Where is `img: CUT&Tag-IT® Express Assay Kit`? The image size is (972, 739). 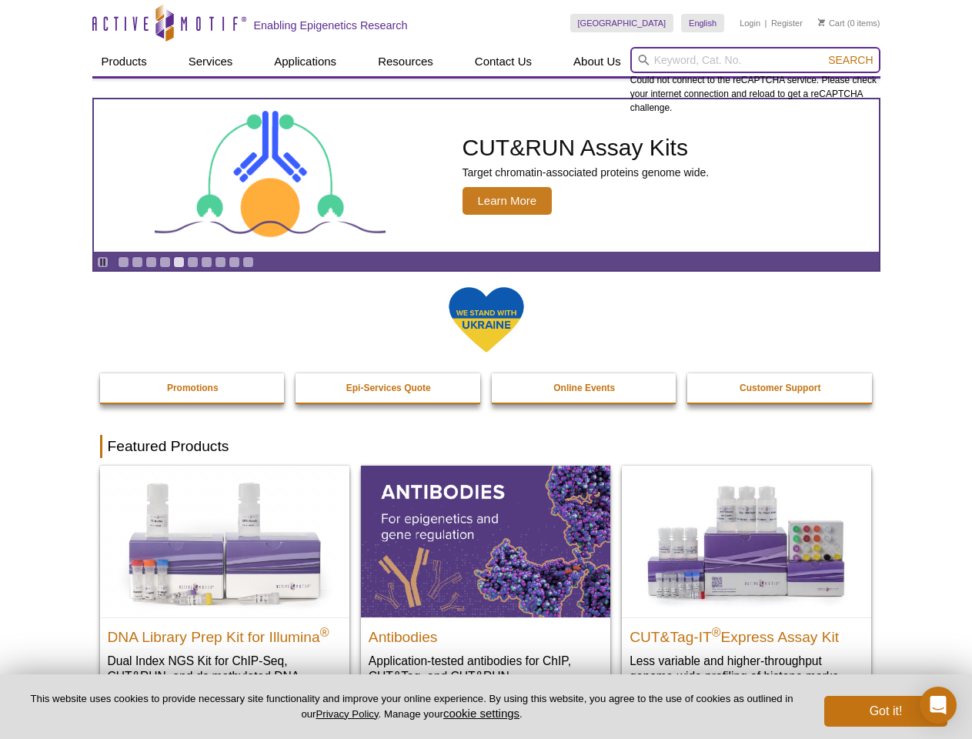 img: CUT&Tag-IT® Express Assay Kit is located at coordinates (746, 541).